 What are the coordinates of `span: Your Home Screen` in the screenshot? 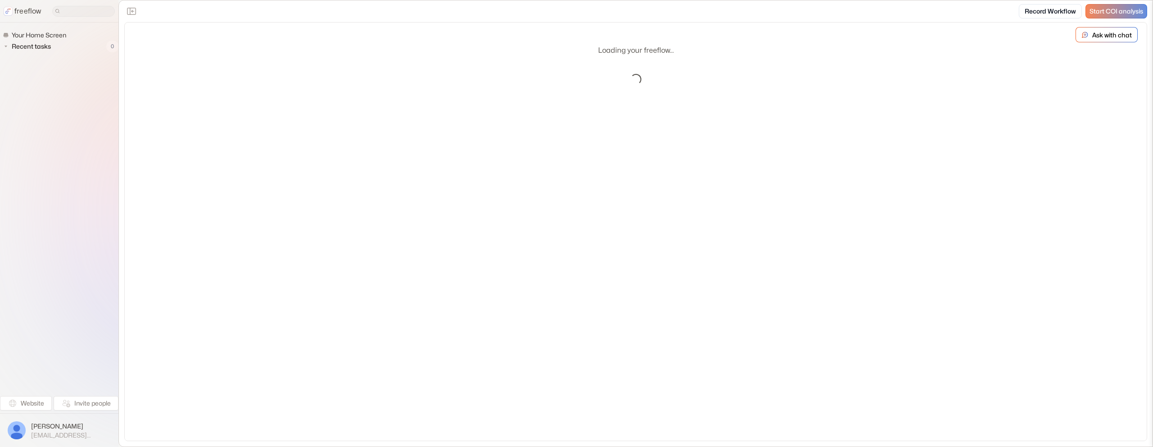 It's located at (39, 35).